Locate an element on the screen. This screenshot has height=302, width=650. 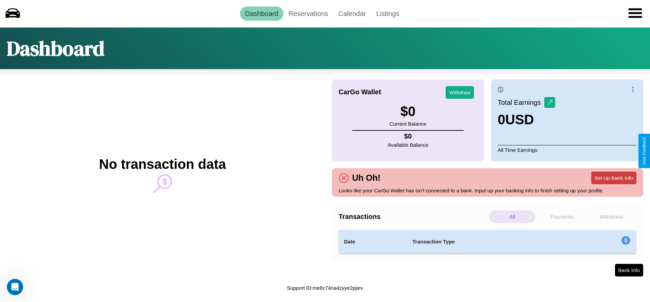
a: Calendar is located at coordinates (352, 14).